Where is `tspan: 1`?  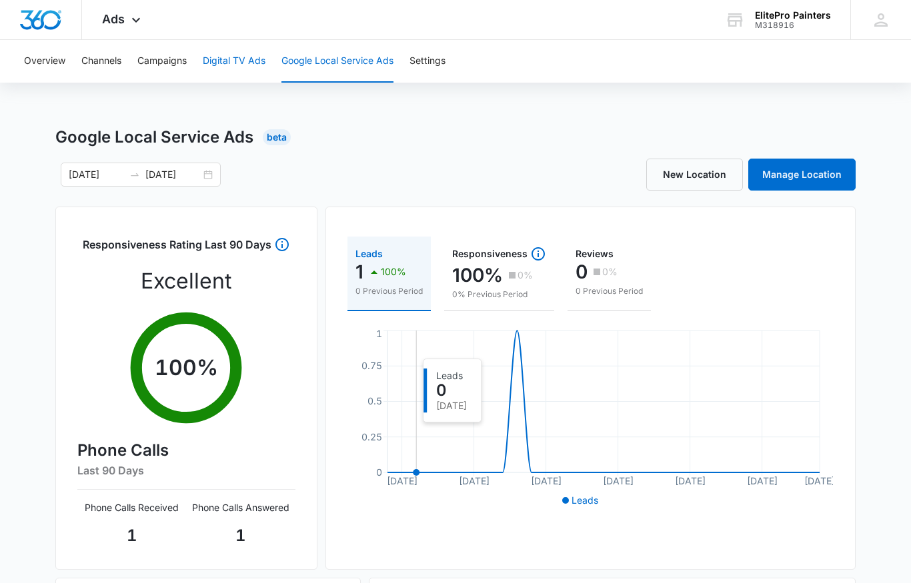
tspan: 1 is located at coordinates (379, 333).